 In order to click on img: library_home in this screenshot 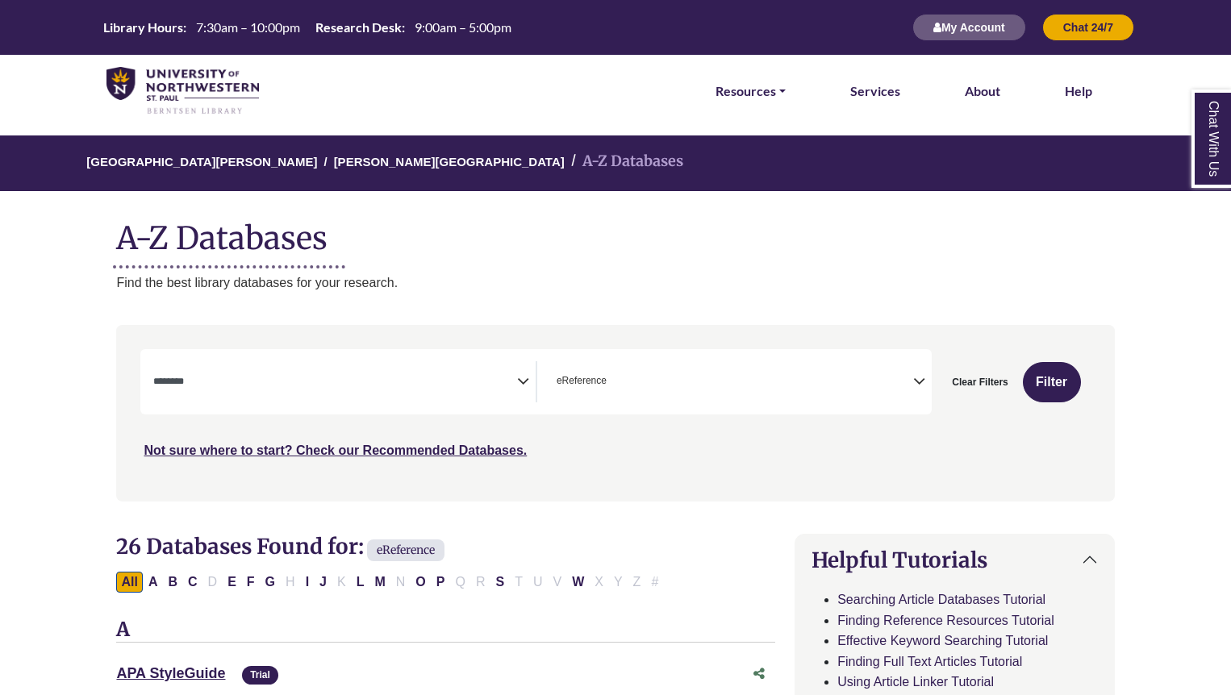, I will do `click(182, 91)`.